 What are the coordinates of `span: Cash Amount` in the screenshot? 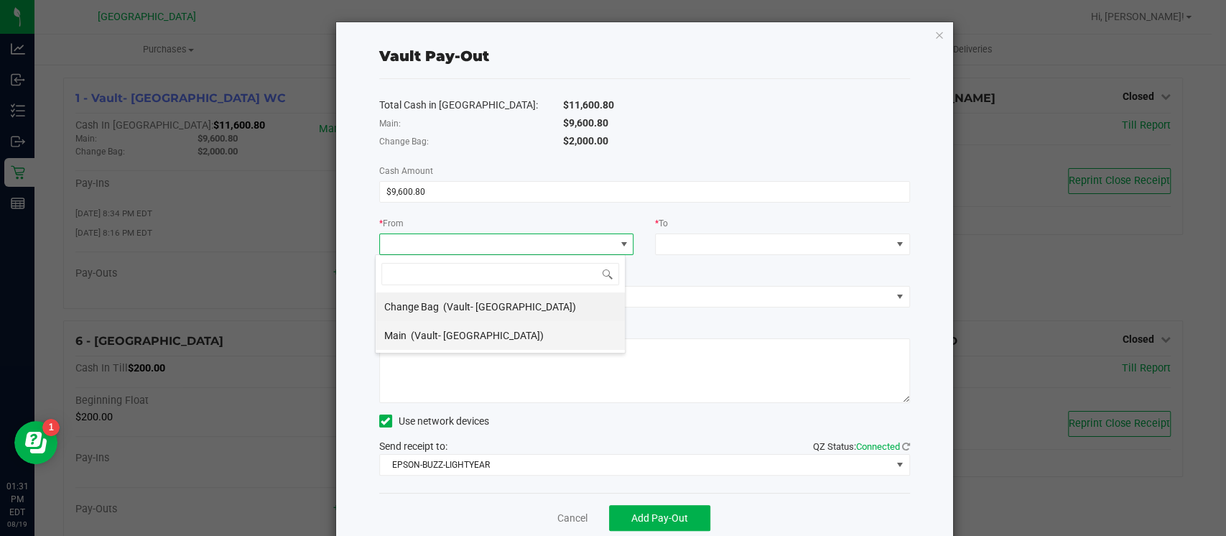 It's located at (406, 171).